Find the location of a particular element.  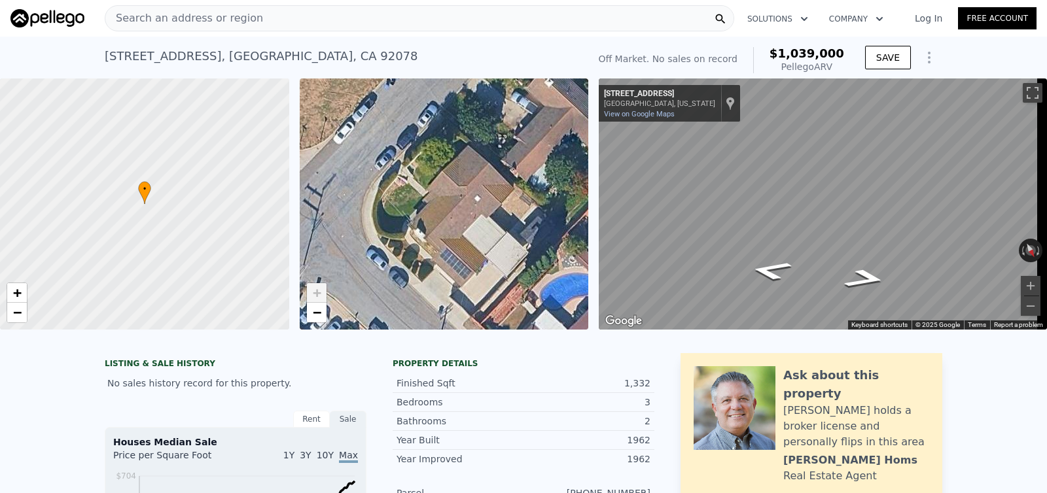

div: Property details is located at coordinates (523, 364).